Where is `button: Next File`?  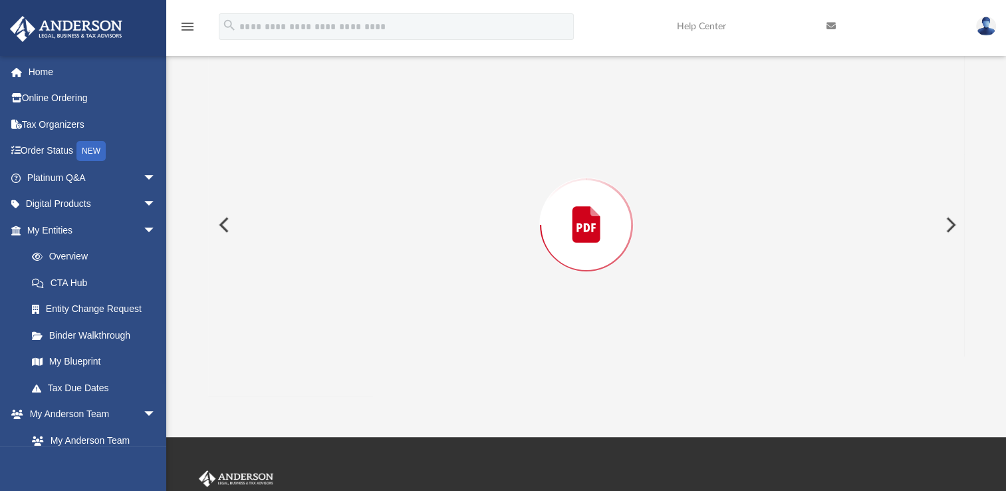
button: Next File is located at coordinates (950, 225).